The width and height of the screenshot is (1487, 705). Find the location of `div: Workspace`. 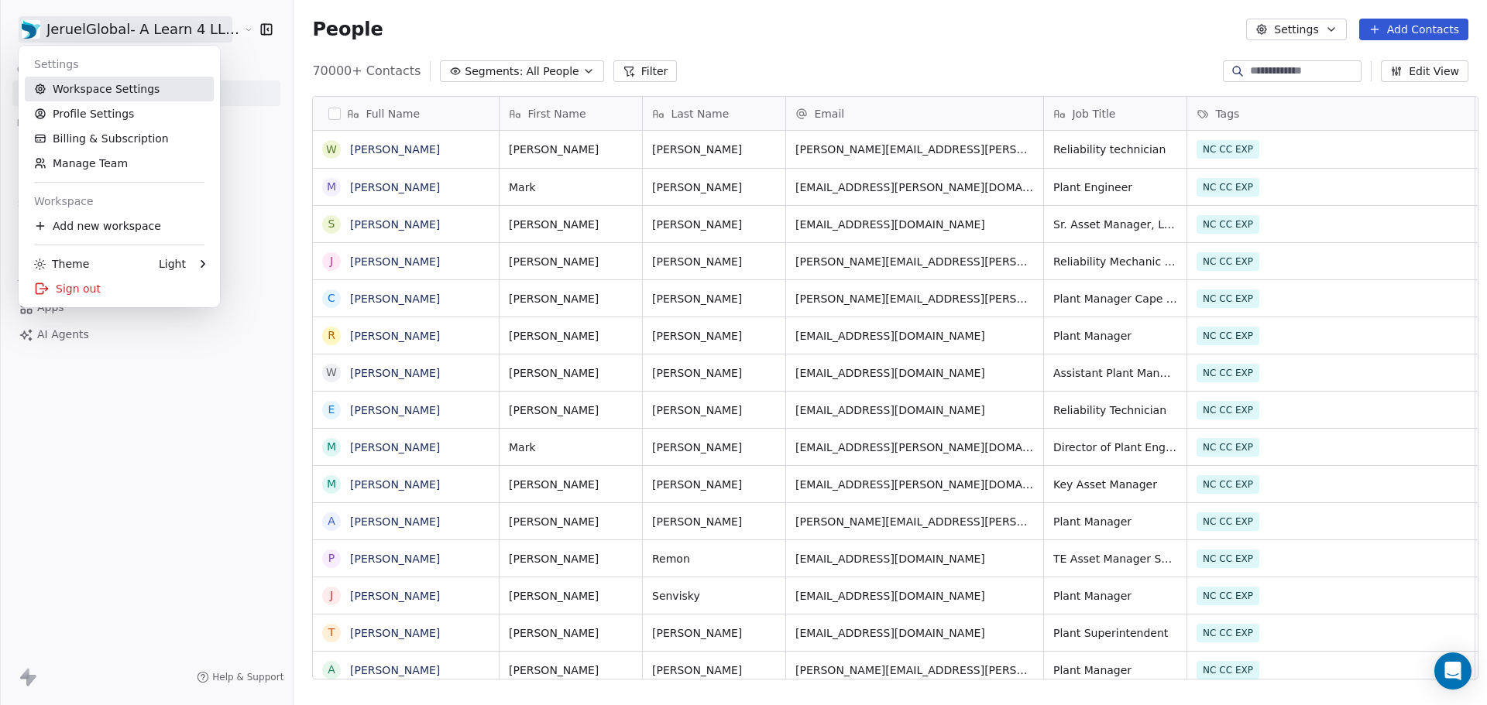

div: Workspace is located at coordinates (119, 201).